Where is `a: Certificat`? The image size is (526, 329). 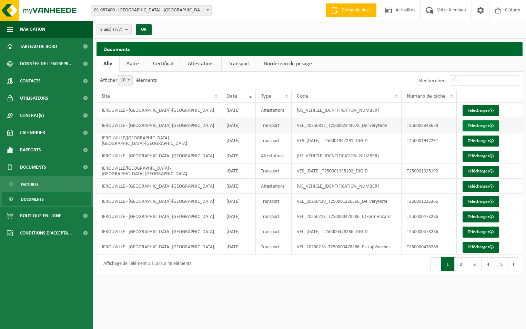
a: Certificat is located at coordinates (163, 64).